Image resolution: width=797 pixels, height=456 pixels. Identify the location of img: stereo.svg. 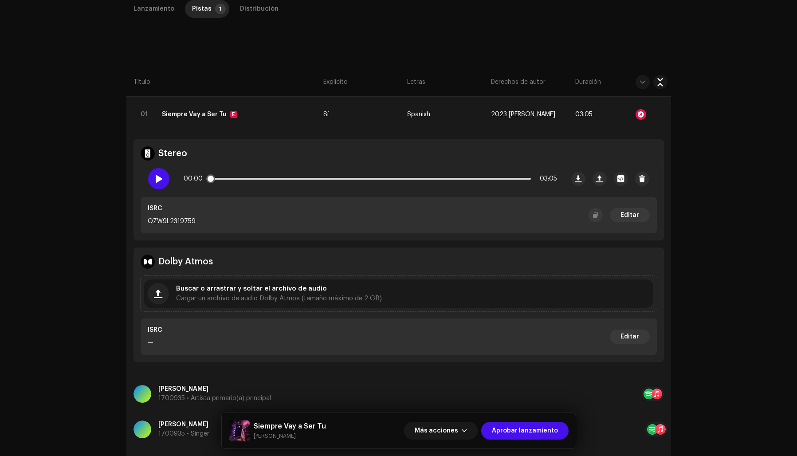
(148, 154).